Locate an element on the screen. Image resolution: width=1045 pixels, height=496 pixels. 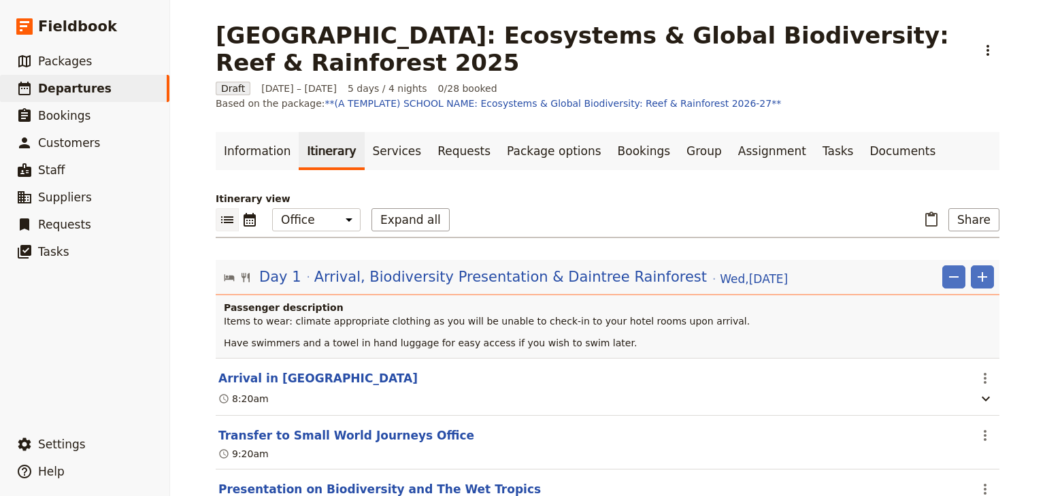
span: Staff is located at coordinates (52, 170).